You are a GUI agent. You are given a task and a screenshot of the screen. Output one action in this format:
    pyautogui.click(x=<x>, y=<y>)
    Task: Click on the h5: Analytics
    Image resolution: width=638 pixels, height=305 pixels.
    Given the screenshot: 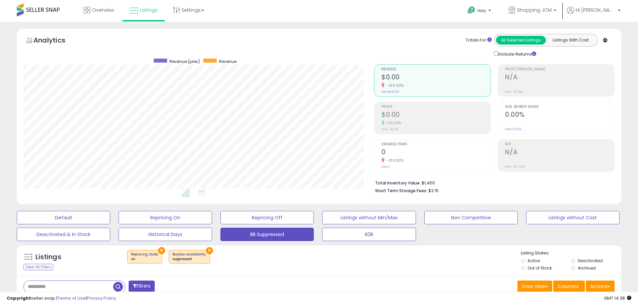 What is the action you would take?
    pyautogui.click(x=56, y=41)
    